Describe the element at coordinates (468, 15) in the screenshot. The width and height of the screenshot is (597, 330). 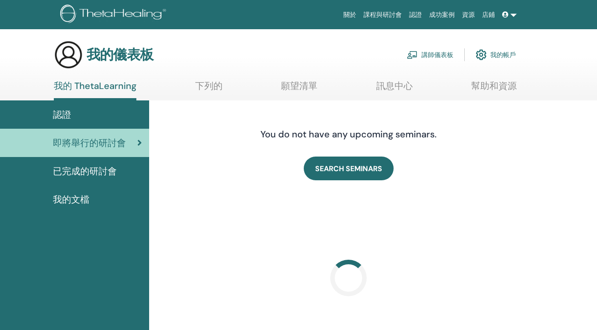
I see `a: 資源` at that location.